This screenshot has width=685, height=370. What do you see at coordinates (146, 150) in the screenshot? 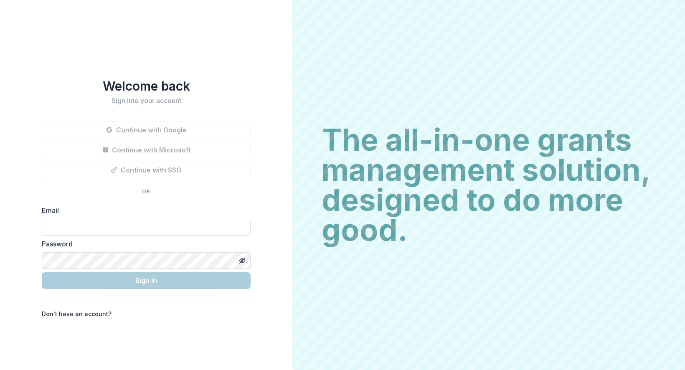
I see `button: Continue with Microsoft` at bounding box center [146, 150].